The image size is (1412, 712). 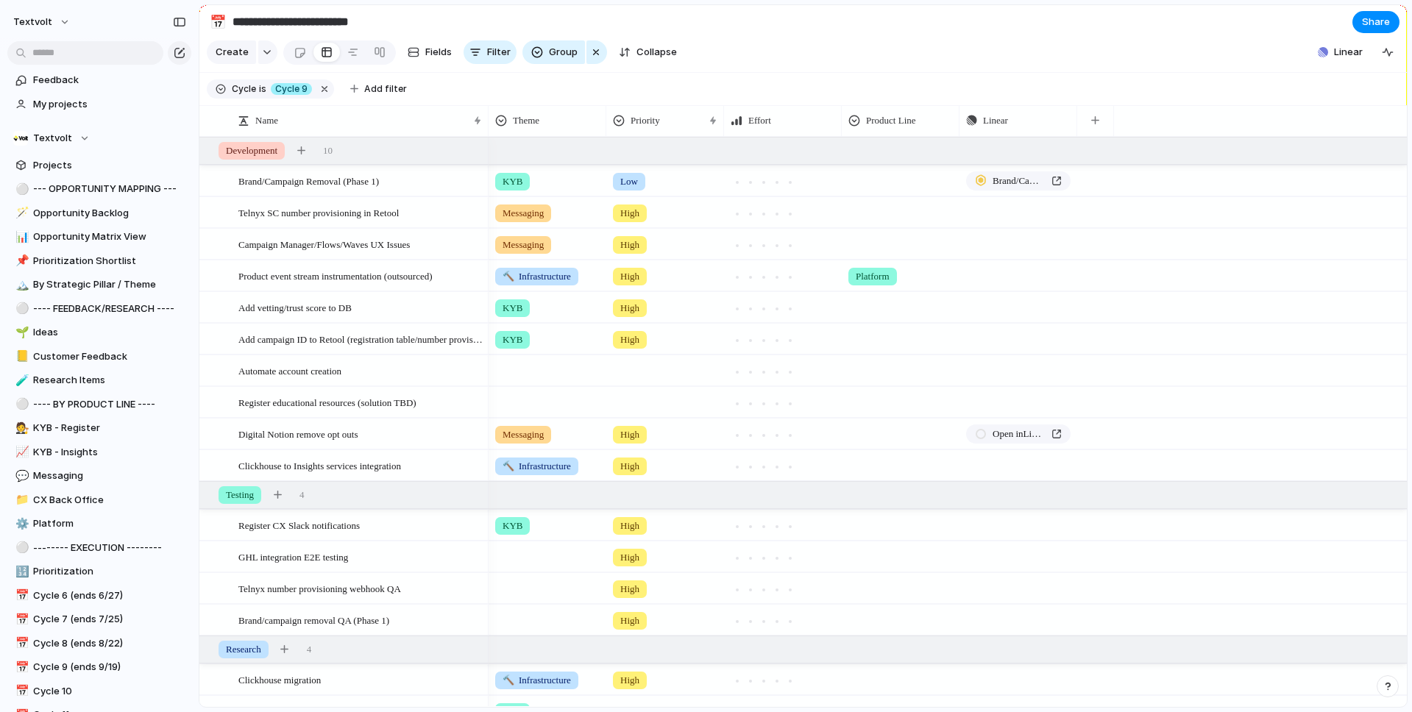 What do you see at coordinates (99, 596) in the screenshot?
I see `div: 📅Cycle 6 (ends 6/27)` at bounding box center [99, 596].